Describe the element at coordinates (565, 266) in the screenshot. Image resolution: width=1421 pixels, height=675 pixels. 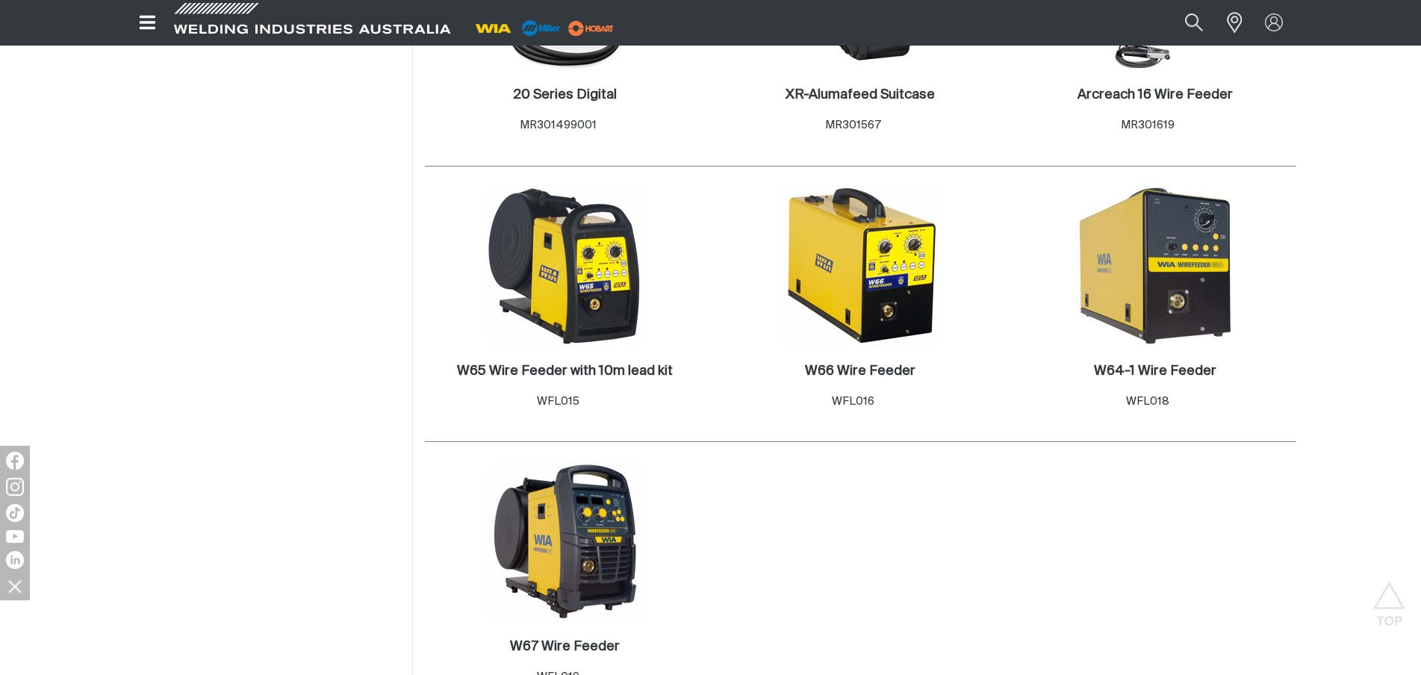
I see `img: W65 Wire Feeder with 10m lead kit` at that location.